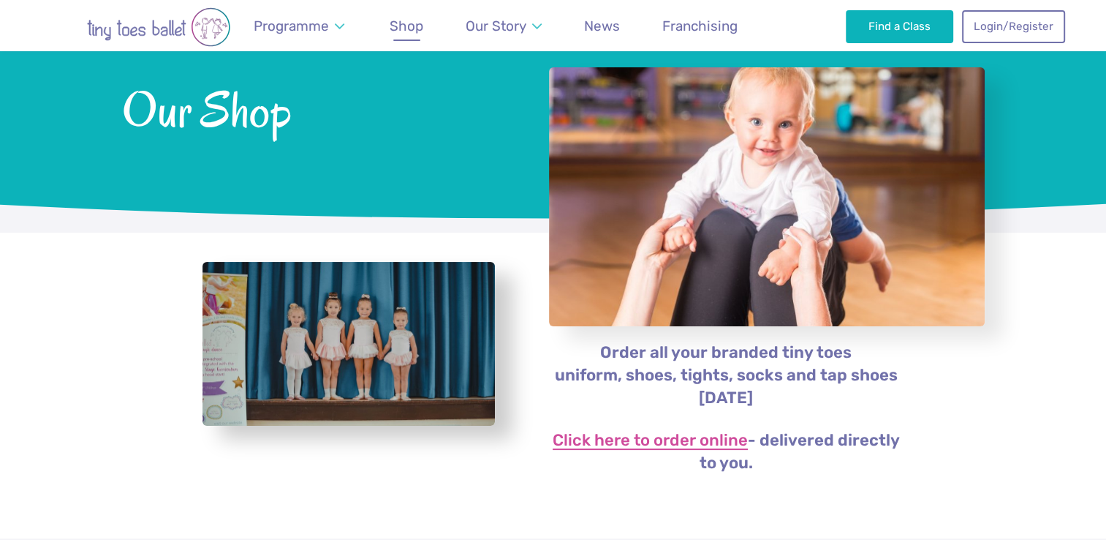 This screenshot has height=540, width=1106. What do you see at coordinates (349, 344) in the screenshot?
I see `a: View full-size image` at bounding box center [349, 344].